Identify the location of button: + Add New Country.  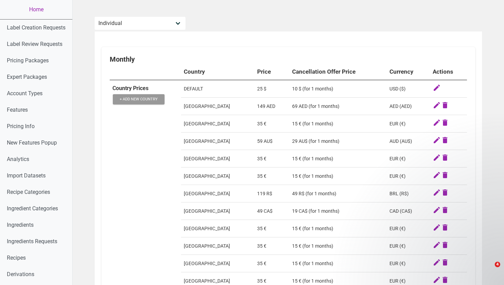
(138, 99).